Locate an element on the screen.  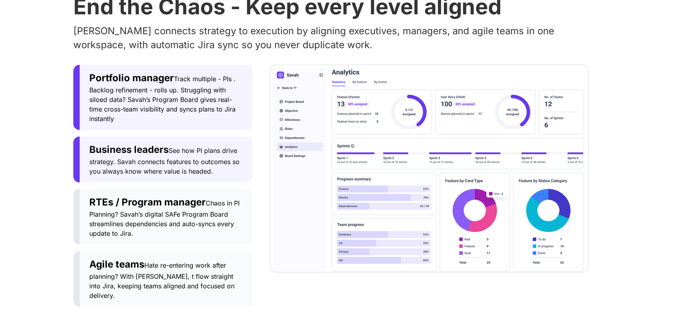
span: RTEs / Program manager is located at coordinates (148, 203).